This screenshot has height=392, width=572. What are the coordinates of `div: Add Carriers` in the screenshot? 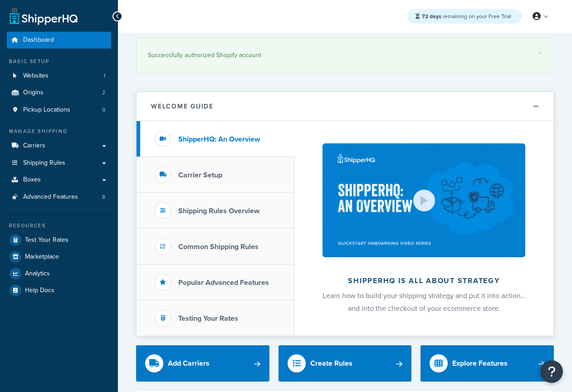 It's located at (189, 363).